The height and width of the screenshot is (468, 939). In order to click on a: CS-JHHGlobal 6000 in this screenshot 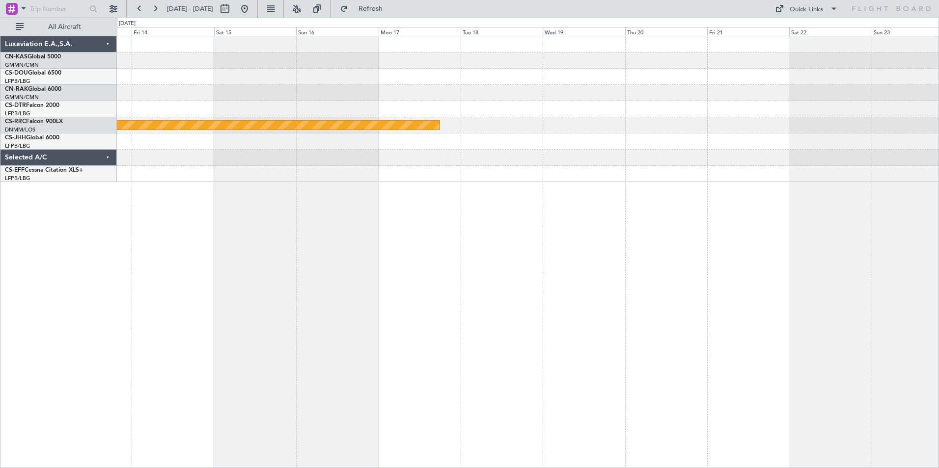, I will do `click(32, 138)`.